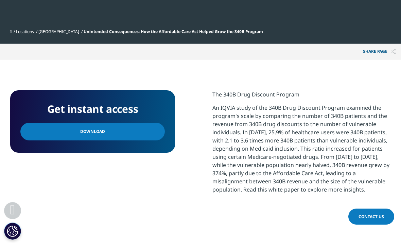 This screenshot has height=243, width=401. What do you see at coordinates (93, 131) in the screenshot?
I see `a: Download` at bounding box center [93, 131].